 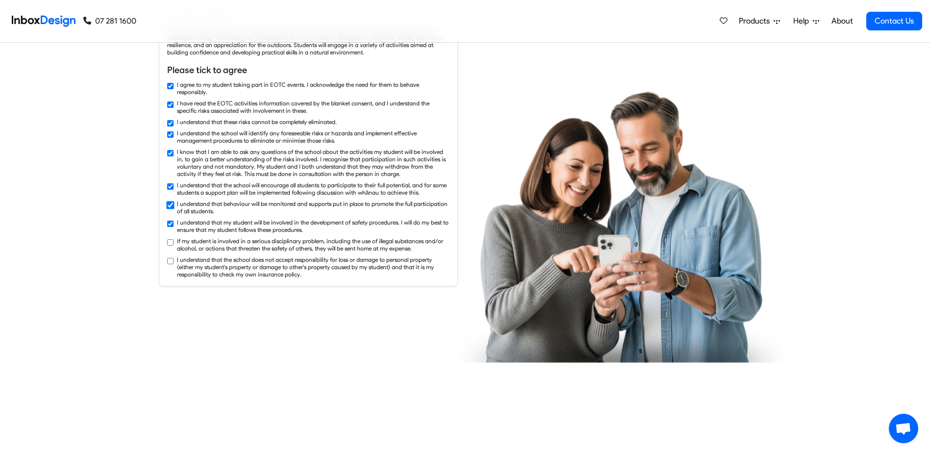 I want to click on a: Open chat, so click(x=904, y=428).